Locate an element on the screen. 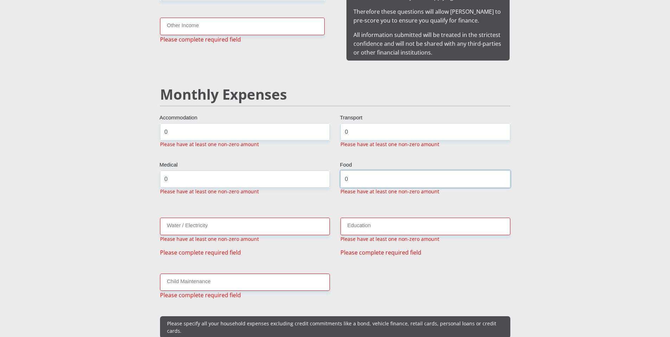 The height and width of the screenshot is (337, 670). input: Expenses - Water/Electricity is located at coordinates (245, 226).